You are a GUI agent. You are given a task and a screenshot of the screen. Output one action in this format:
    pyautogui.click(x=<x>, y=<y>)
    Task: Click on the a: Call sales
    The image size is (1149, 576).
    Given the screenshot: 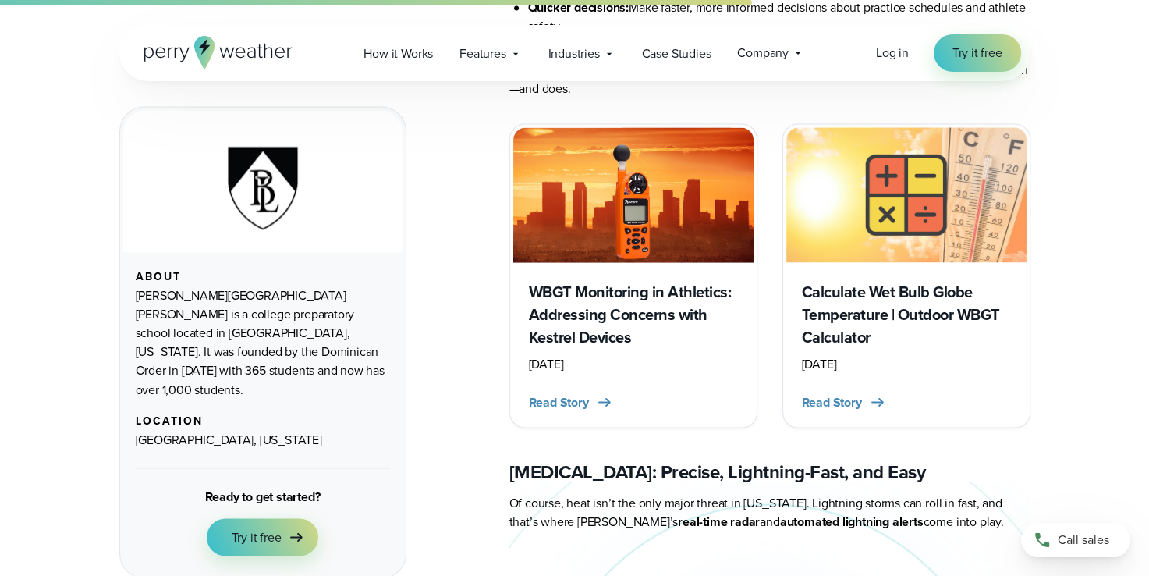 What is the action you would take?
    pyautogui.click(x=1076, y=540)
    